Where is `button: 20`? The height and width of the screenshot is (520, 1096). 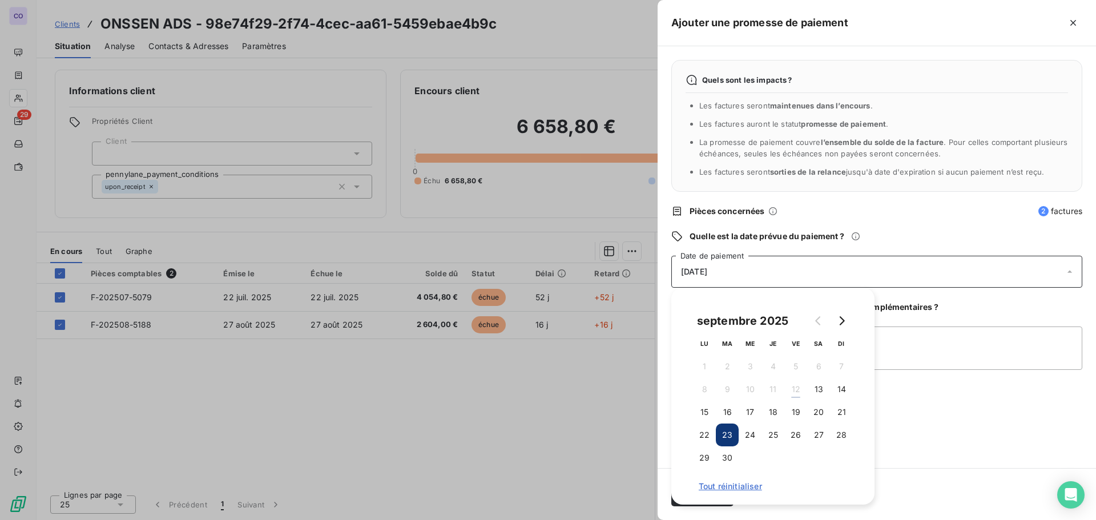 button: 20 is located at coordinates (819, 412).